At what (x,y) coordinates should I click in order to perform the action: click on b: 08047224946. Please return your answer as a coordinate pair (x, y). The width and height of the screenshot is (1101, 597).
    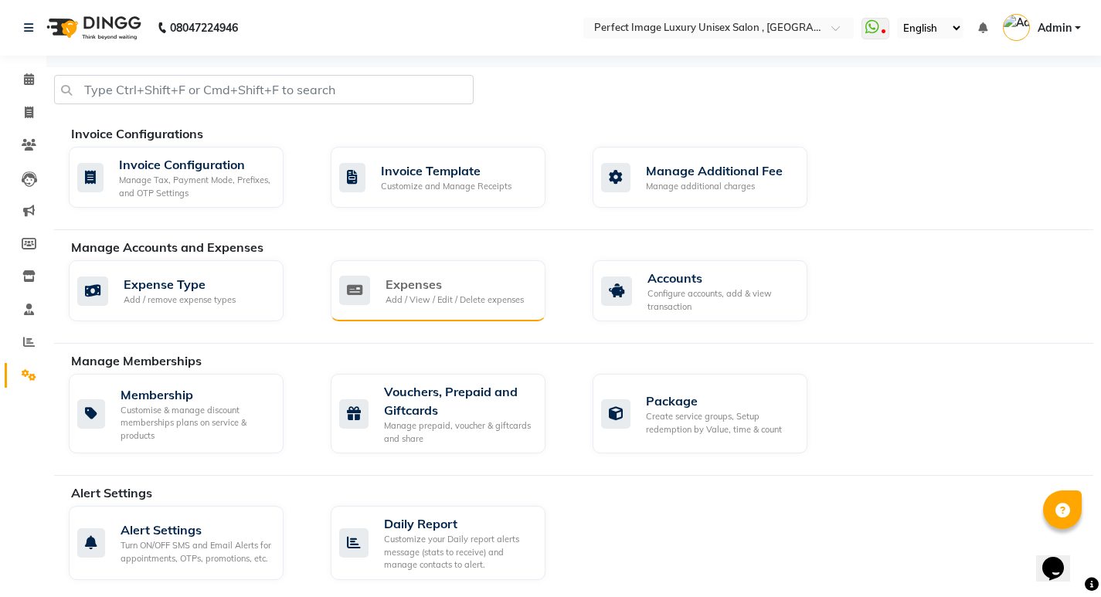
    Looking at the image, I should click on (204, 28).